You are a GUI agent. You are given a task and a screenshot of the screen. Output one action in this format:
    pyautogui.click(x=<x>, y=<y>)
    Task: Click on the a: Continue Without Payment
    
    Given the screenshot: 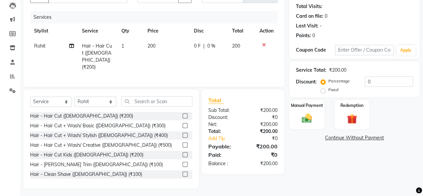 What is the action you would take?
    pyautogui.click(x=354, y=137)
    